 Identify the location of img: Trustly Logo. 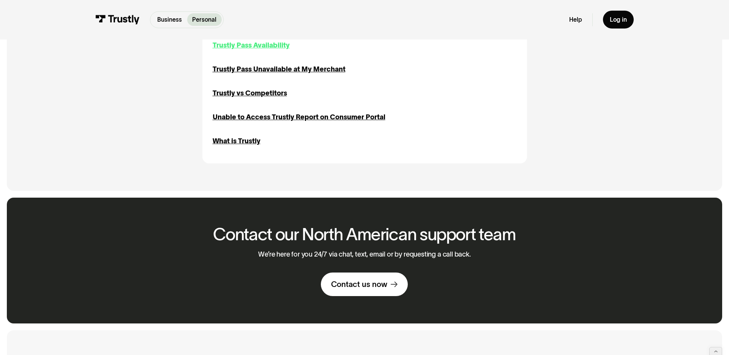
(117, 19).